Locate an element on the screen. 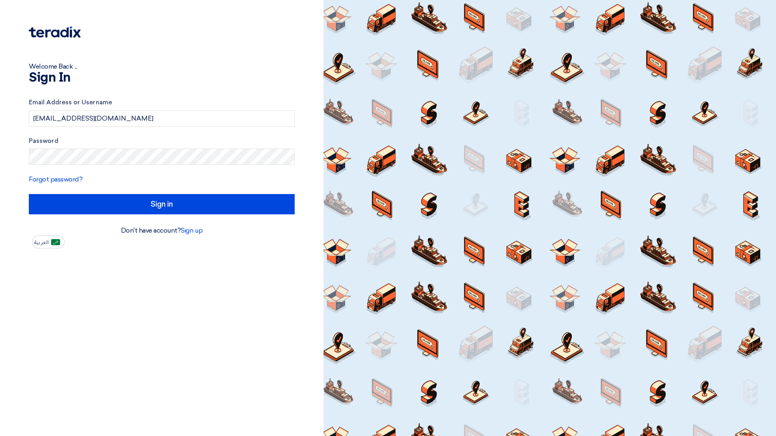 The image size is (776, 436). label: Email Address or Username is located at coordinates (161, 102).